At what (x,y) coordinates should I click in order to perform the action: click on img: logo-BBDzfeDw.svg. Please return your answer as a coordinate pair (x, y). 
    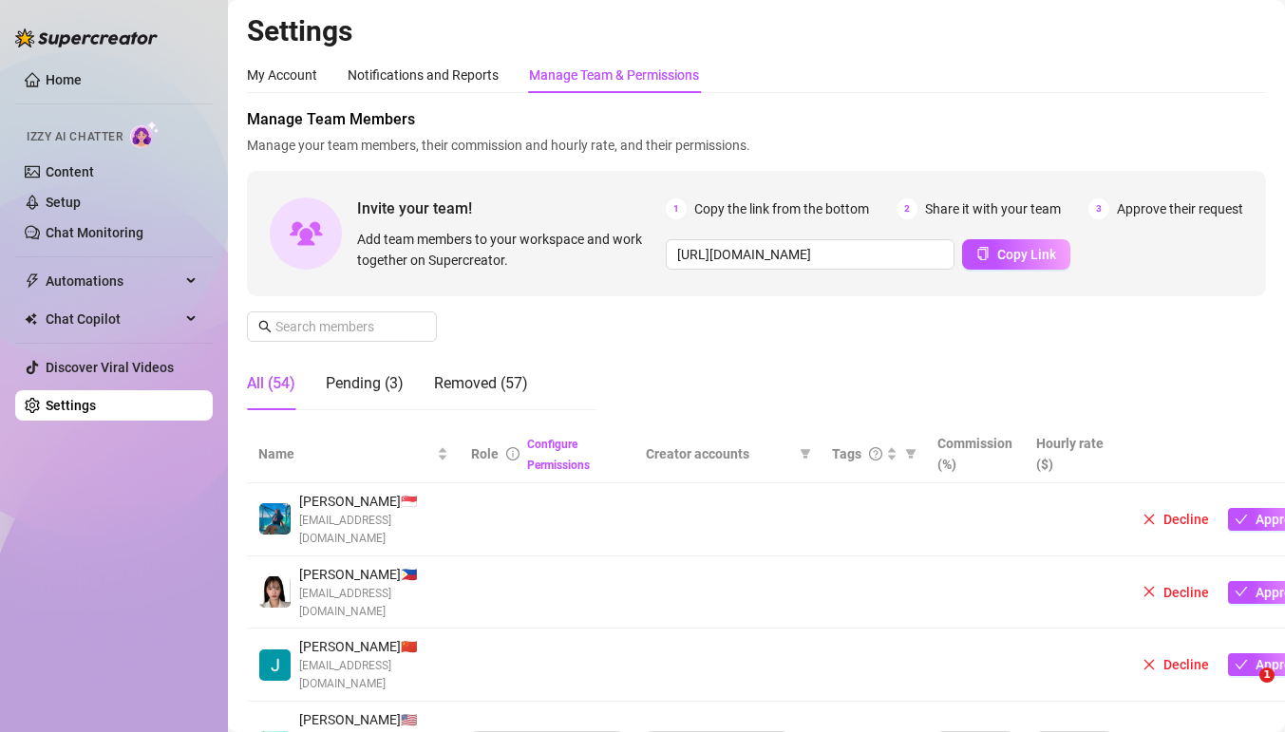
    Looking at the image, I should click on (86, 38).